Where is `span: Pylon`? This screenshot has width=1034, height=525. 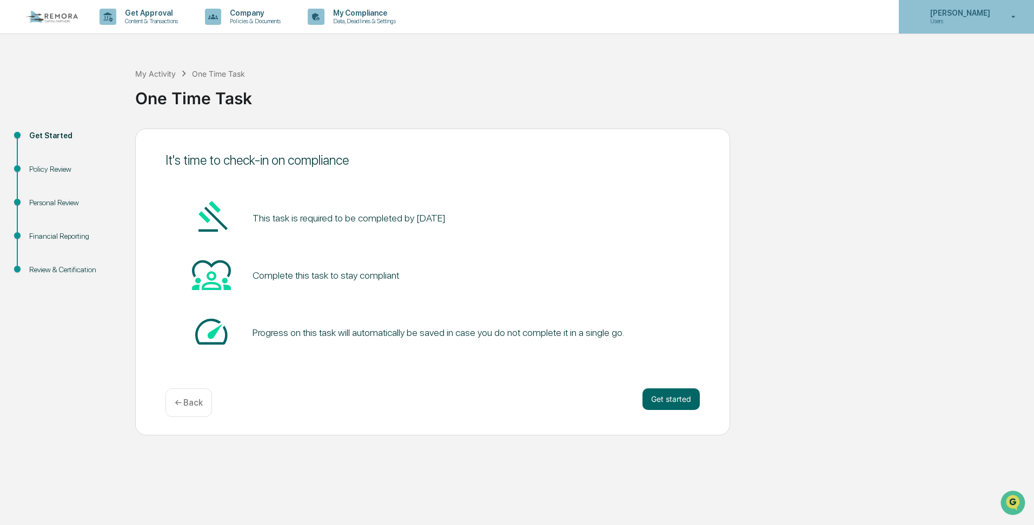 span: Pylon is located at coordinates (119, 187).